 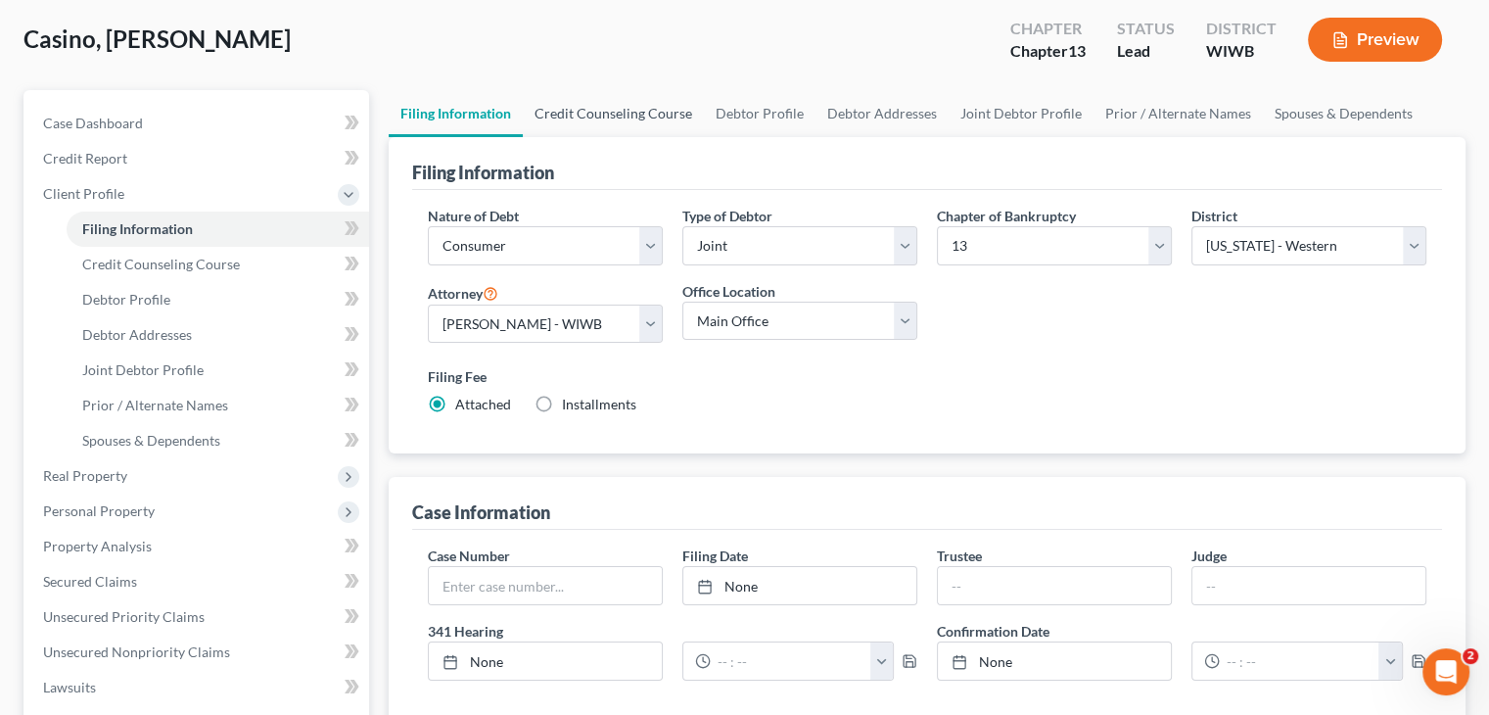 What do you see at coordinates (469, 555) in the screenshot?
I see `label: Case Number` at bounding box center [469, 555].